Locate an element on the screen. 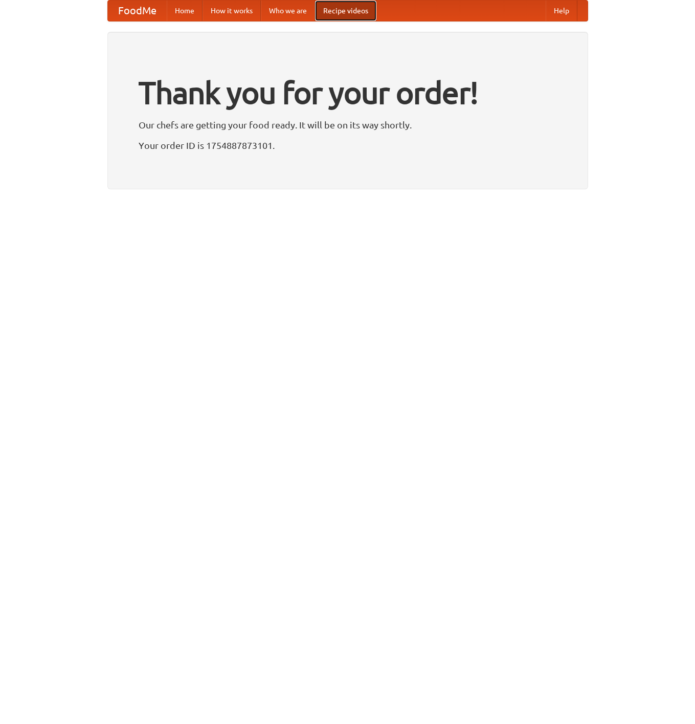 This screenshot has width=695, height=724. a: Home is located at coordinates (185, 11).